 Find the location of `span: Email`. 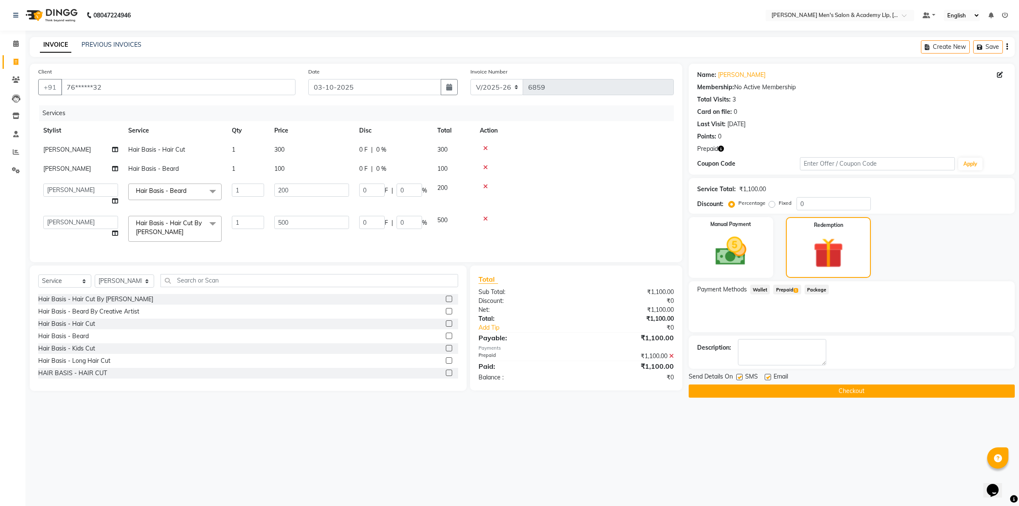

span: Email is located at coordinates (781, 377).